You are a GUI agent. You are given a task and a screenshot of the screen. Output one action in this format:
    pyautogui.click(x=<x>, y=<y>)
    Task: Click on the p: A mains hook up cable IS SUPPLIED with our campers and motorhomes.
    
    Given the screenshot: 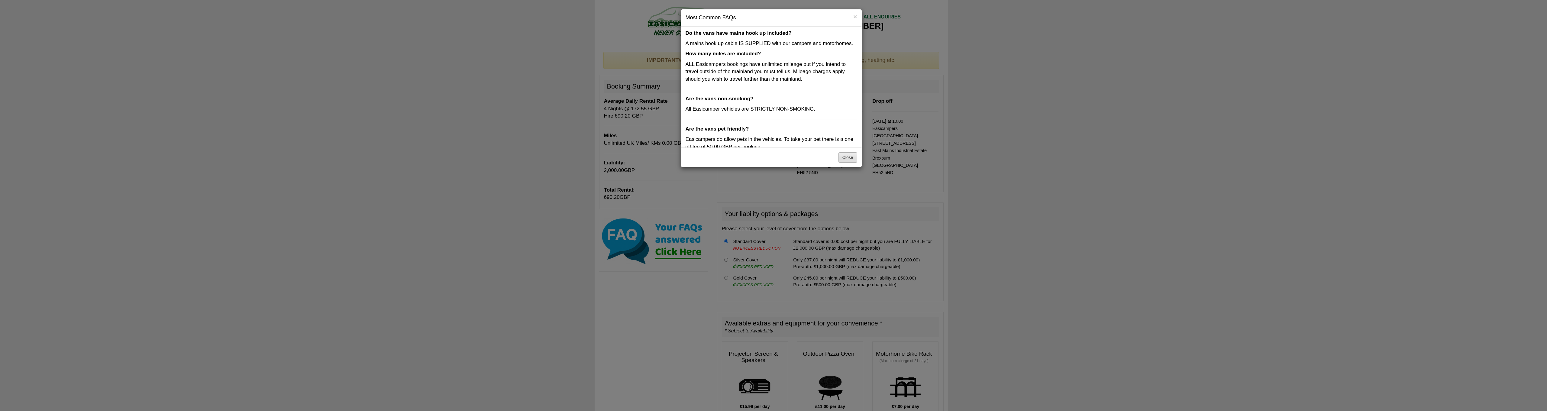 What is the action you would take?
    pyautogui.click(x=771, y=44)
    